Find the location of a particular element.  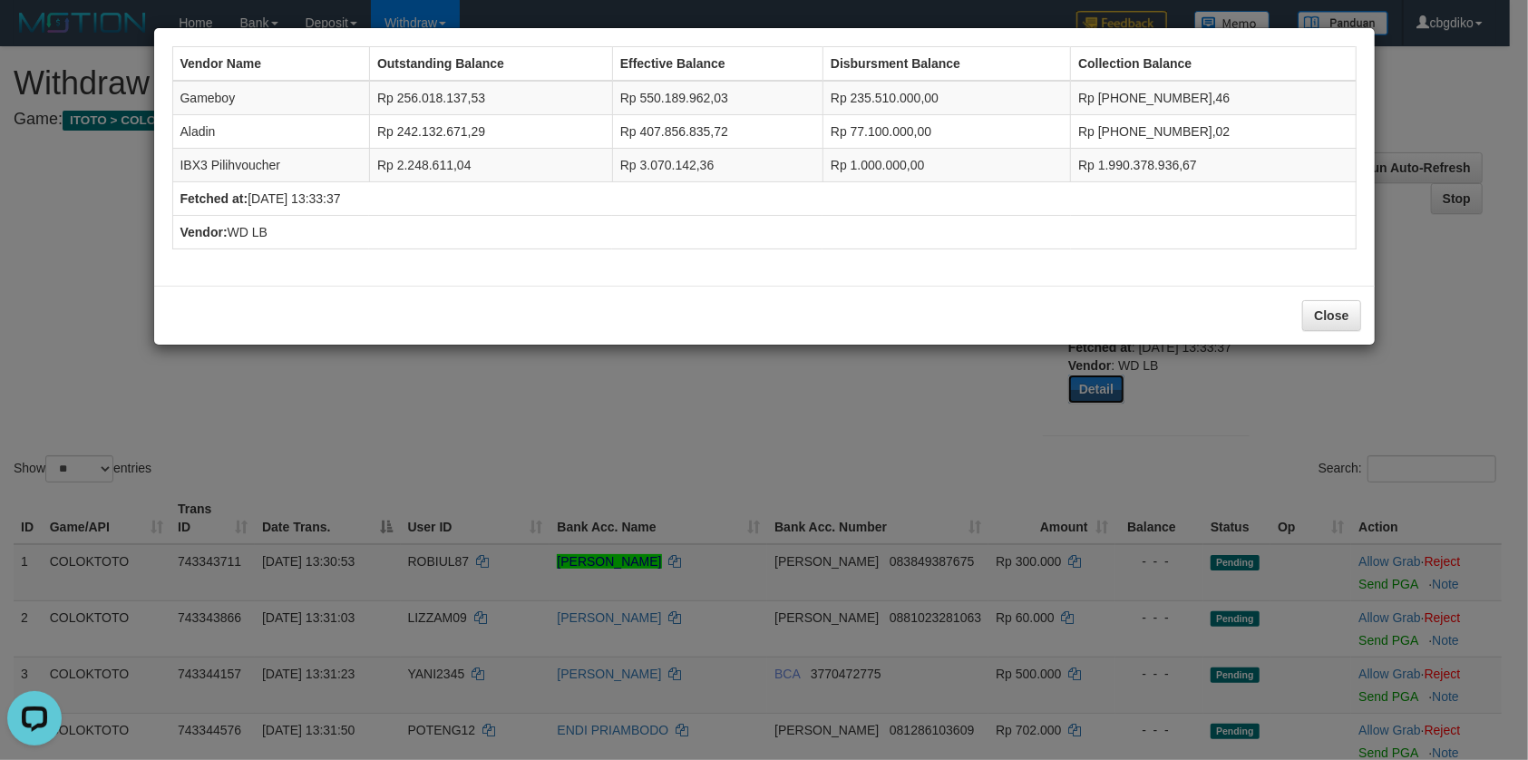

th: Disbursment Balance is located at coordinates (946, 64).